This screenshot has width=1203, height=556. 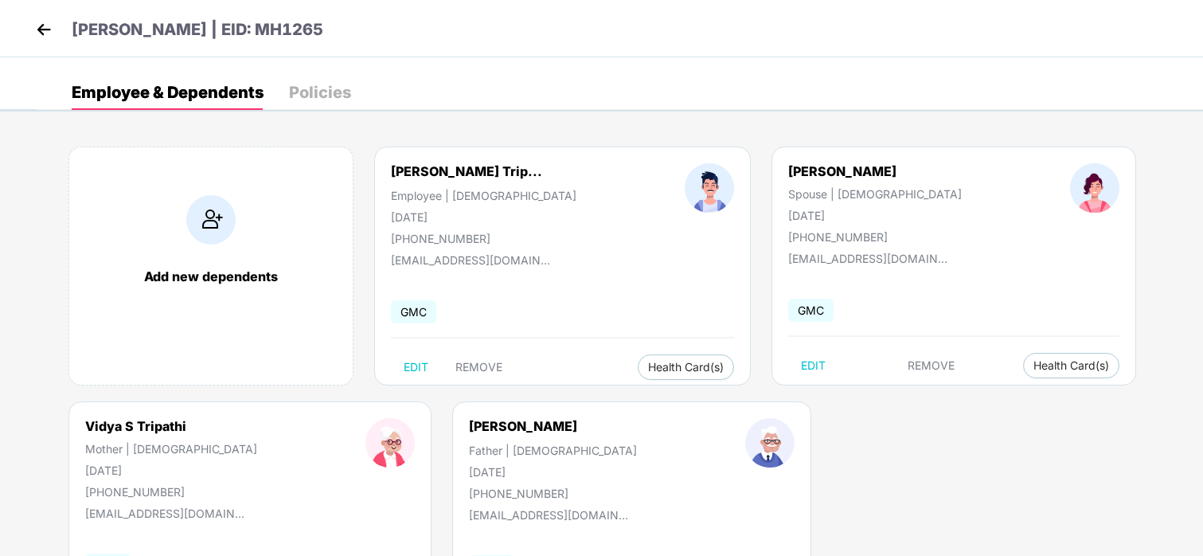 What do you see at coordinates (211, 220) in the screenshot?
I see `img: addIcon` at bounding box center [211, 220].